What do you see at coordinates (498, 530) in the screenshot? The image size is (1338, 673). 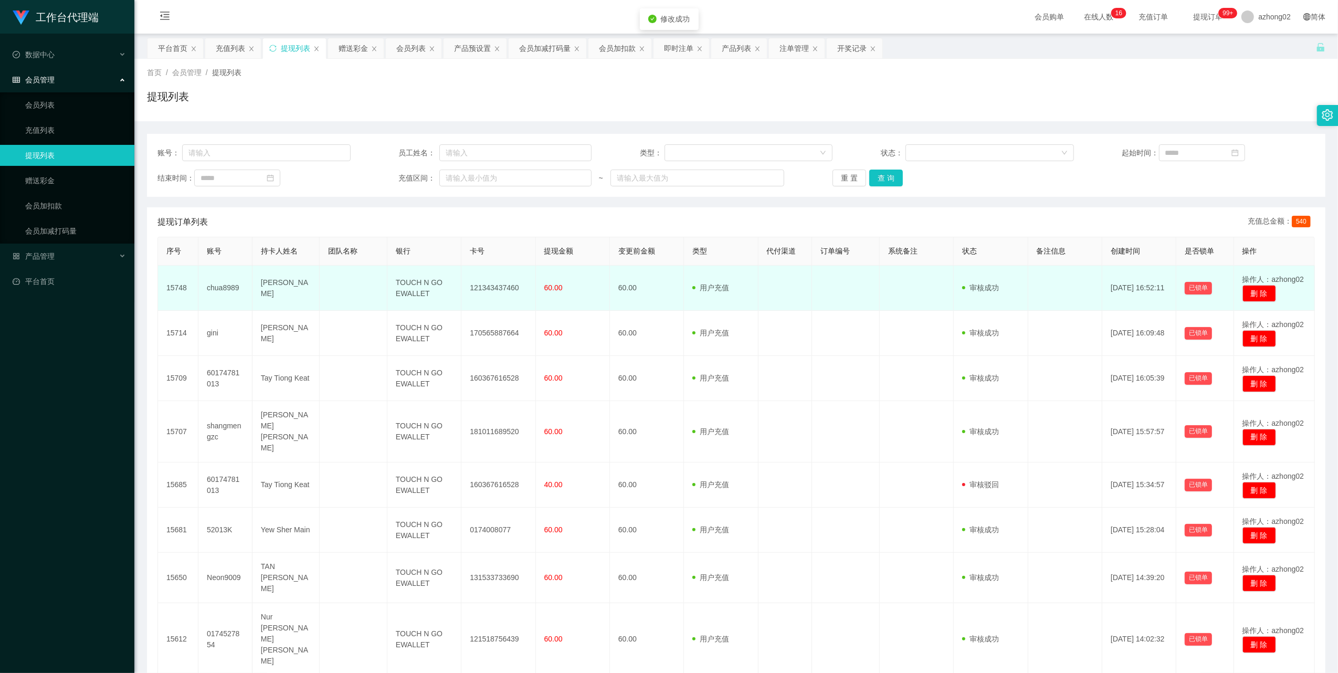 I see `td: 0174008077` at bounding box center [498, 530].